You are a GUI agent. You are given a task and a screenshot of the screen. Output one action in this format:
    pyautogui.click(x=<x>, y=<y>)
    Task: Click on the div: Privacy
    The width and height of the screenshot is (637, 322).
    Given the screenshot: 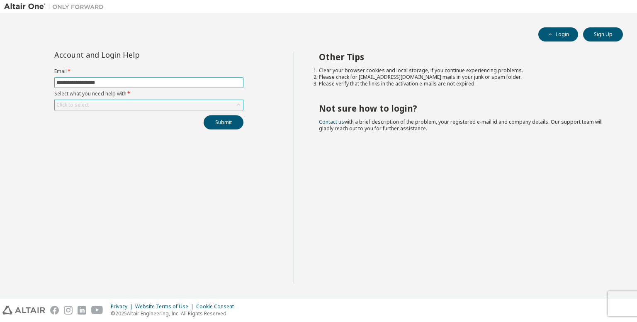 What is the action you would take?
    pyautogui.click(x=123, y=307)
    